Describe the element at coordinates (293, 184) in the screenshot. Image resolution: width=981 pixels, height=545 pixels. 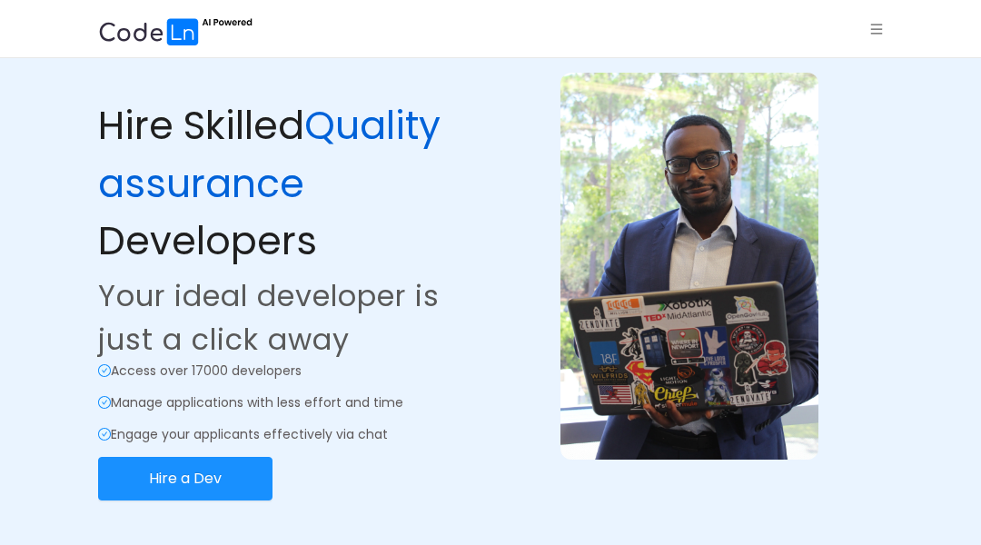
I see `p: Hire Skilled Developers` at that location.